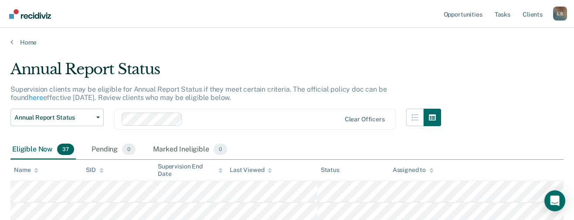 Image resolution: width=574 pixels, height=220 pixels. I want to click on div: Name, so click(26, 170).